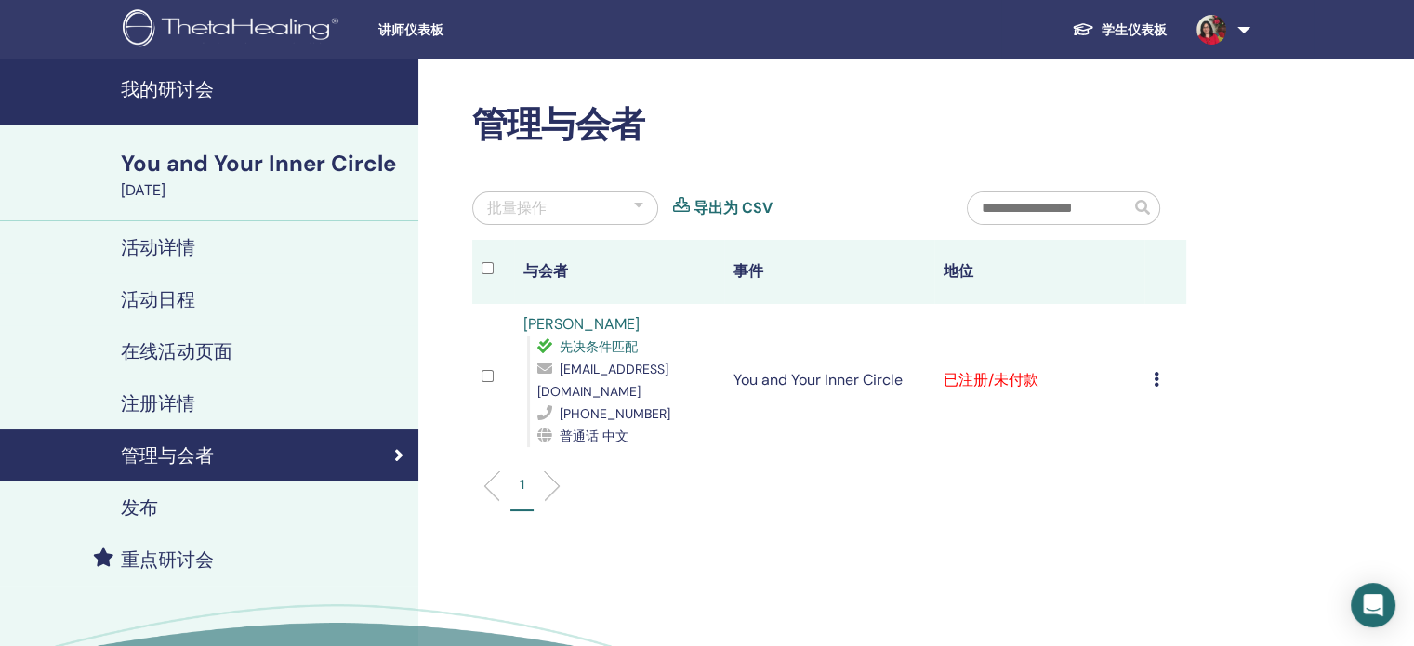  I want to click on img: graduation-cap-white.svg, so click(1083, 29).